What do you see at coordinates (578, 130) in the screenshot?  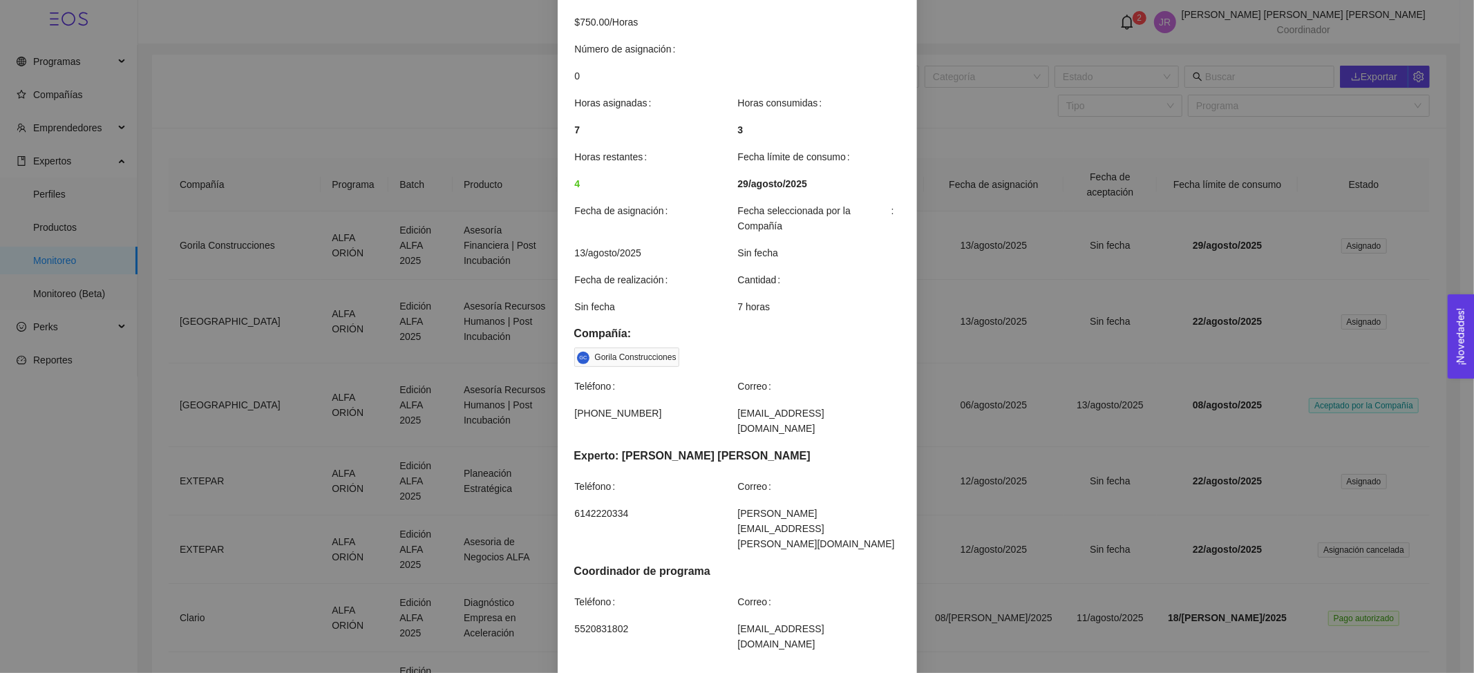 I see `strong: 7` at bounding box center [578, 130].